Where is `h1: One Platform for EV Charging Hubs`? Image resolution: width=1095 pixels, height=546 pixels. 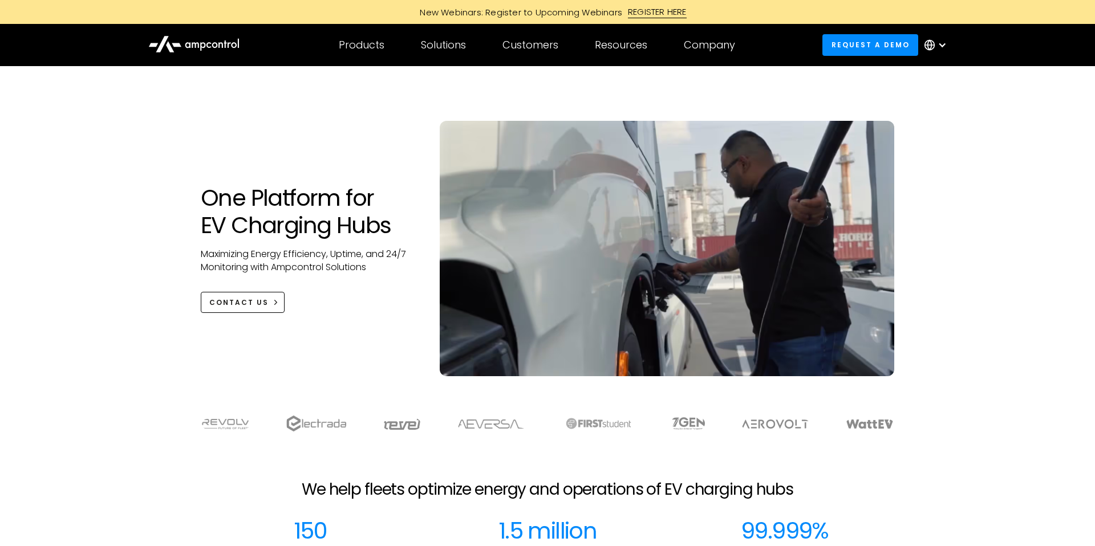
h1: One Platform for EV Charging Hubs is located at coordinates (308, 212).